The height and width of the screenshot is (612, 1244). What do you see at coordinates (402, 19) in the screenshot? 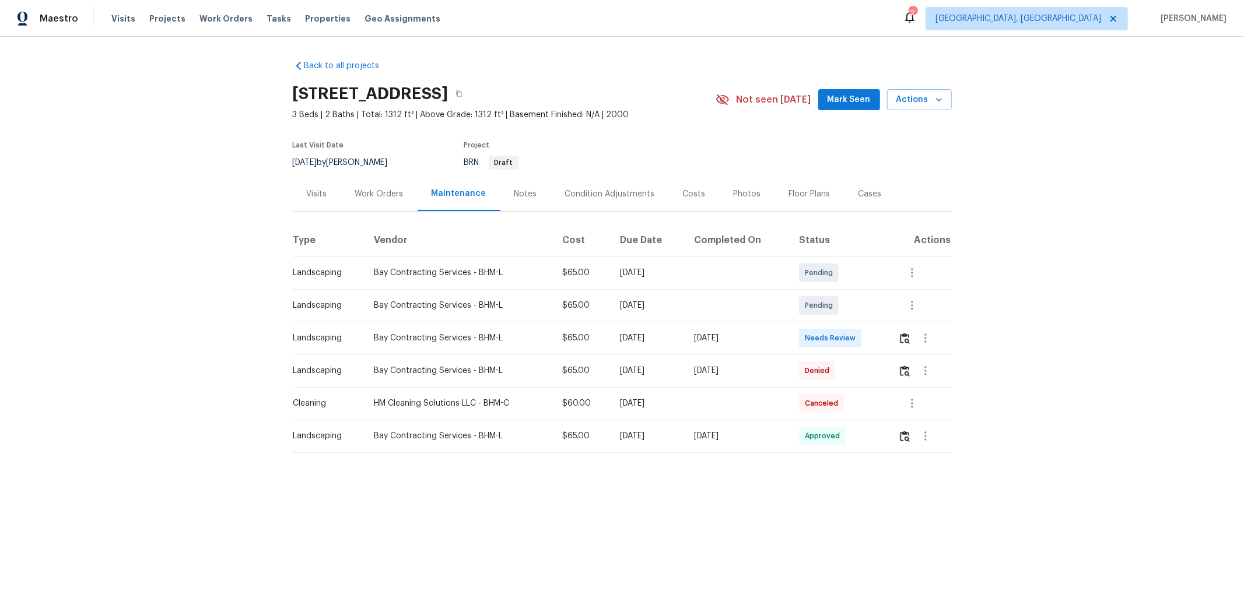
I see `span: Geo Assignments` at bounding box center [402, 19].